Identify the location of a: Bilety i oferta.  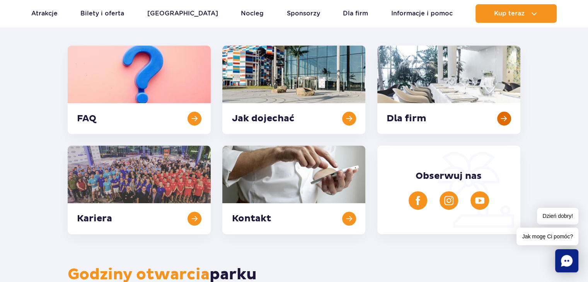
(102, 14).